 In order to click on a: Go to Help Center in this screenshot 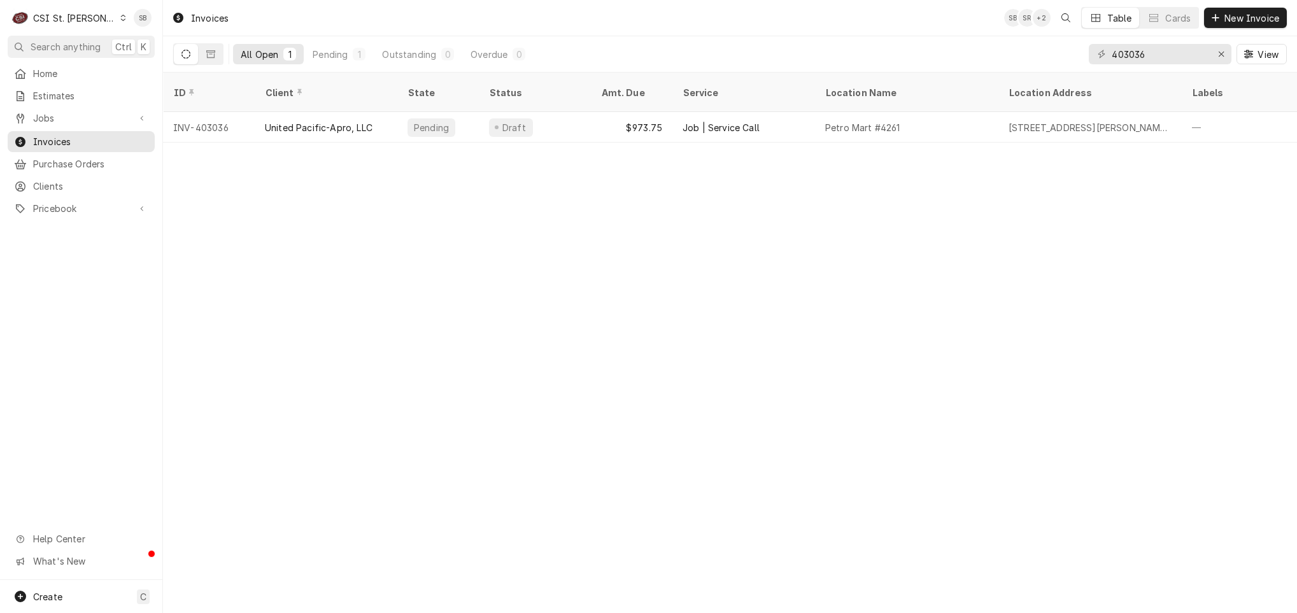, I will do `click(81, 539)`.